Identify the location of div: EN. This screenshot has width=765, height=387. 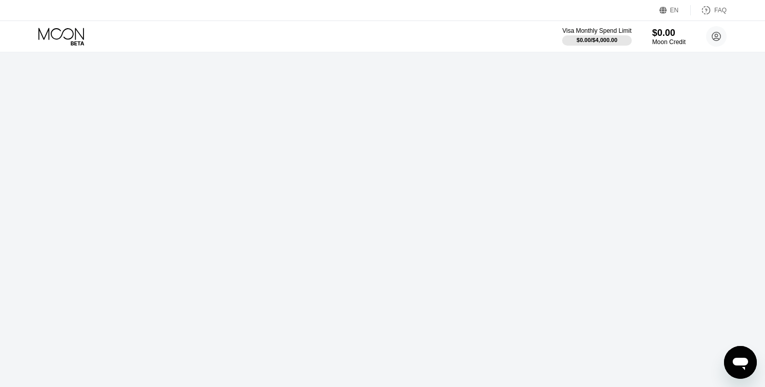
(674, 10).